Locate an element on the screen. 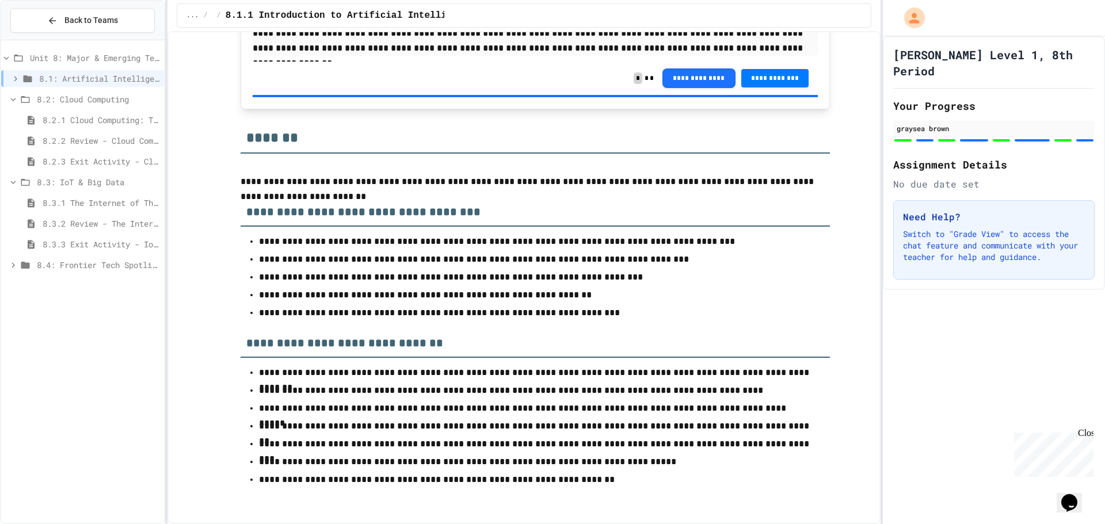  span: 8.2: Cloud Computing is located at coordinates (98, 99).